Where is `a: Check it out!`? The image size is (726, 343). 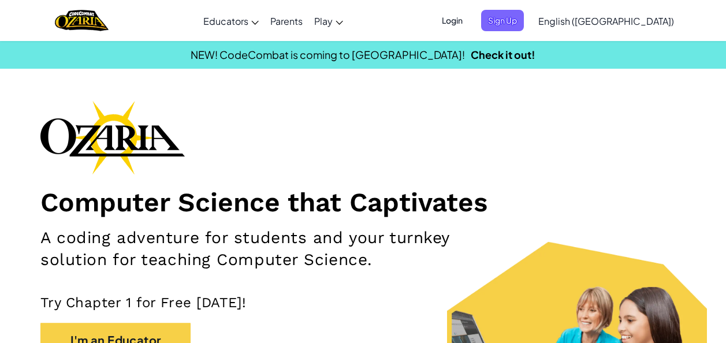 a: Check it out! is located at coordinates (503, 54).